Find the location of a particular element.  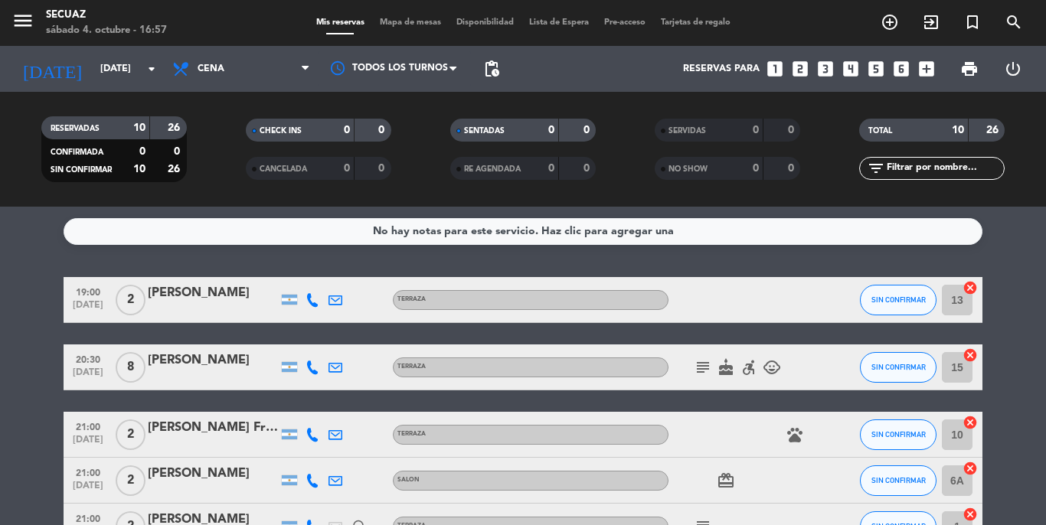

i: add_circle_outline is located at coordinates (890, 22).